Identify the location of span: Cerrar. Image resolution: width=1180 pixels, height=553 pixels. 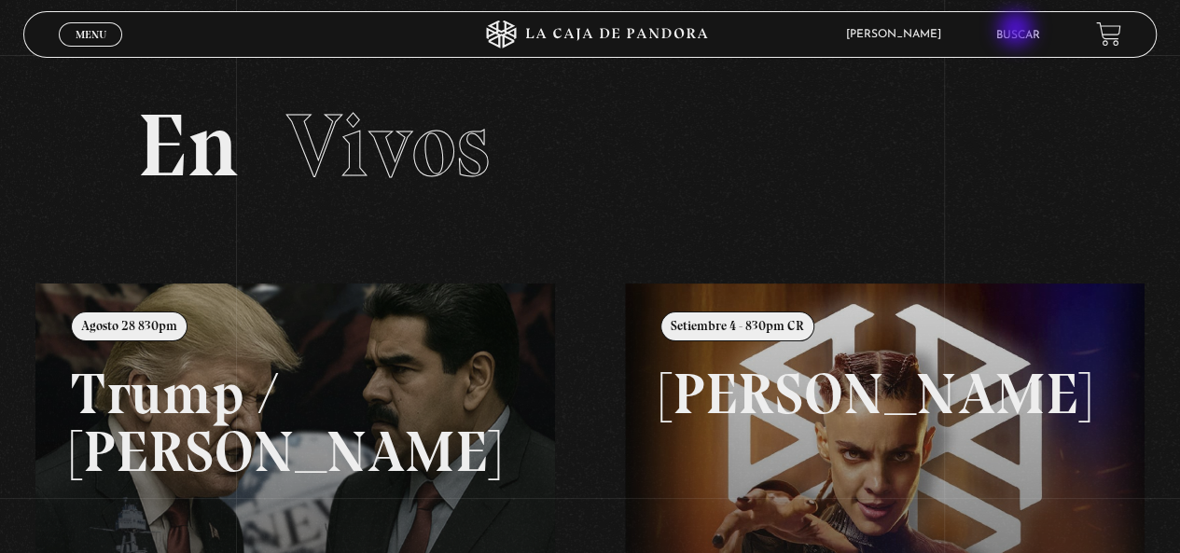
(90, 51).